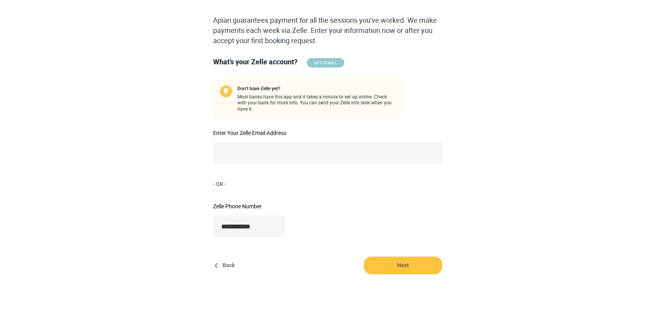 The width and height of the screenshot is (655, 315). I want to click on label: Zelle Phone Number, so click(249, 206).